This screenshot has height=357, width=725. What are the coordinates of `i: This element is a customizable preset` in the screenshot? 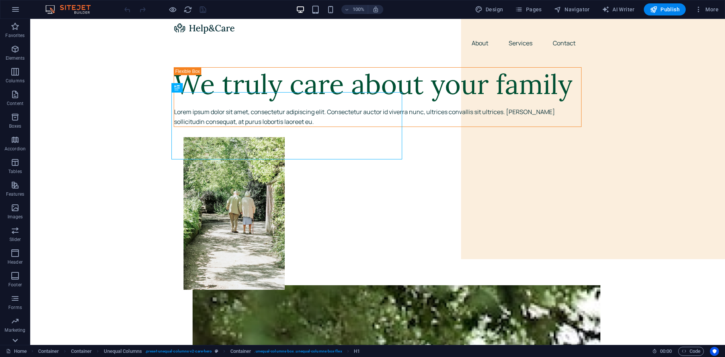 It's located at (216, 351).